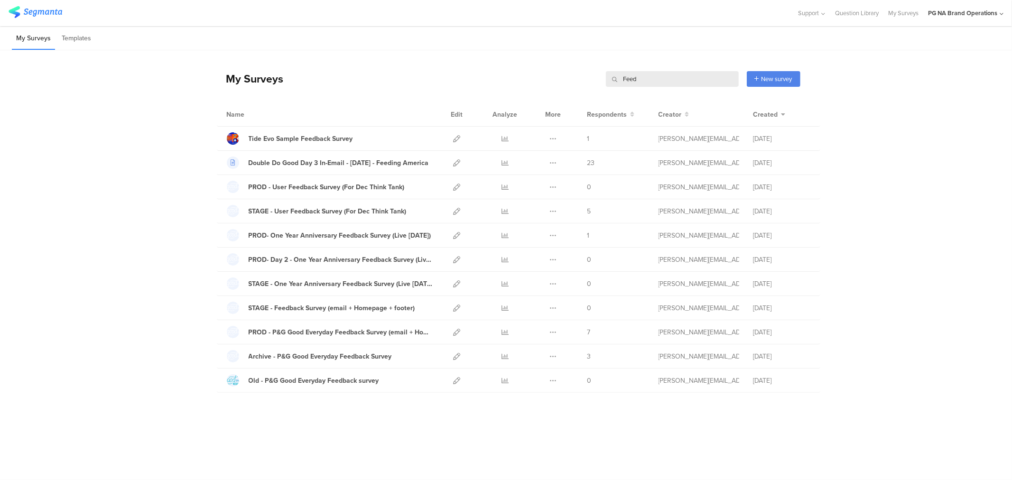  What do you see at coordinates (553, 114) in the screenshot?
I see `div: More` at bounding box center [553, 114].